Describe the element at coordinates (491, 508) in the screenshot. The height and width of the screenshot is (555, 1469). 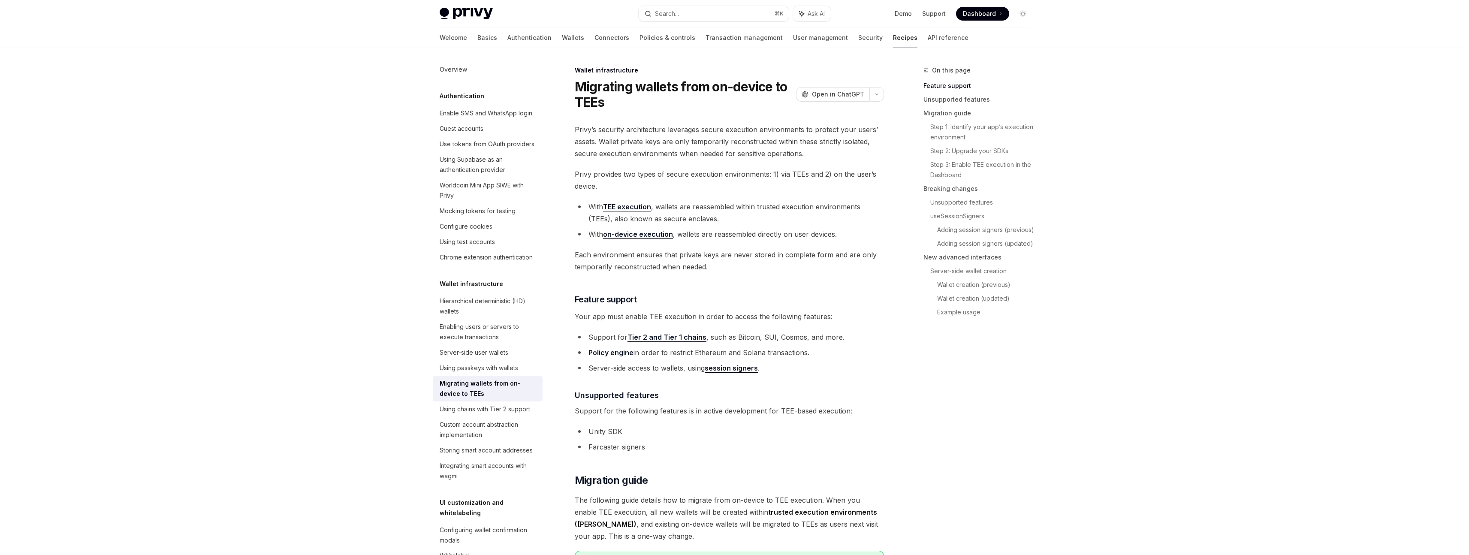
I see `h5: UI customization and whitelabeling` at that location.